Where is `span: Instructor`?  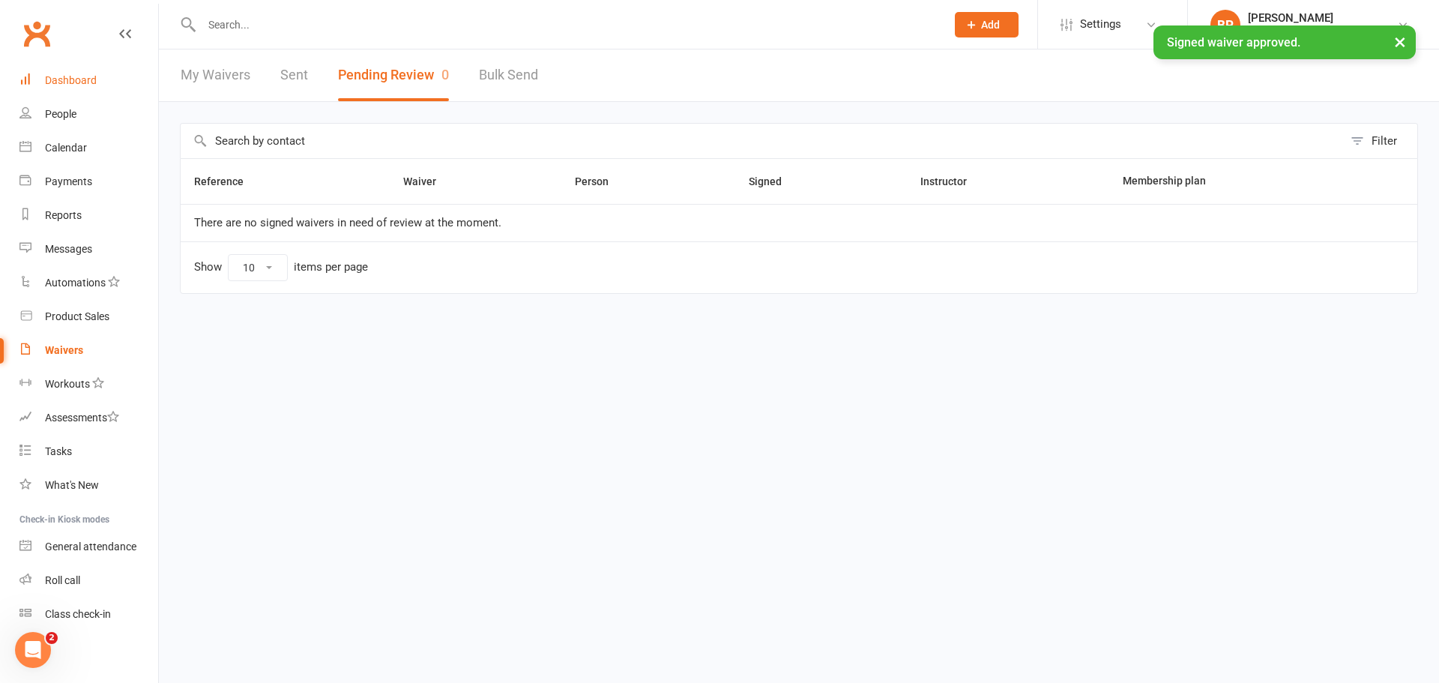 span: Instructor is located at coordinates (952, 181).